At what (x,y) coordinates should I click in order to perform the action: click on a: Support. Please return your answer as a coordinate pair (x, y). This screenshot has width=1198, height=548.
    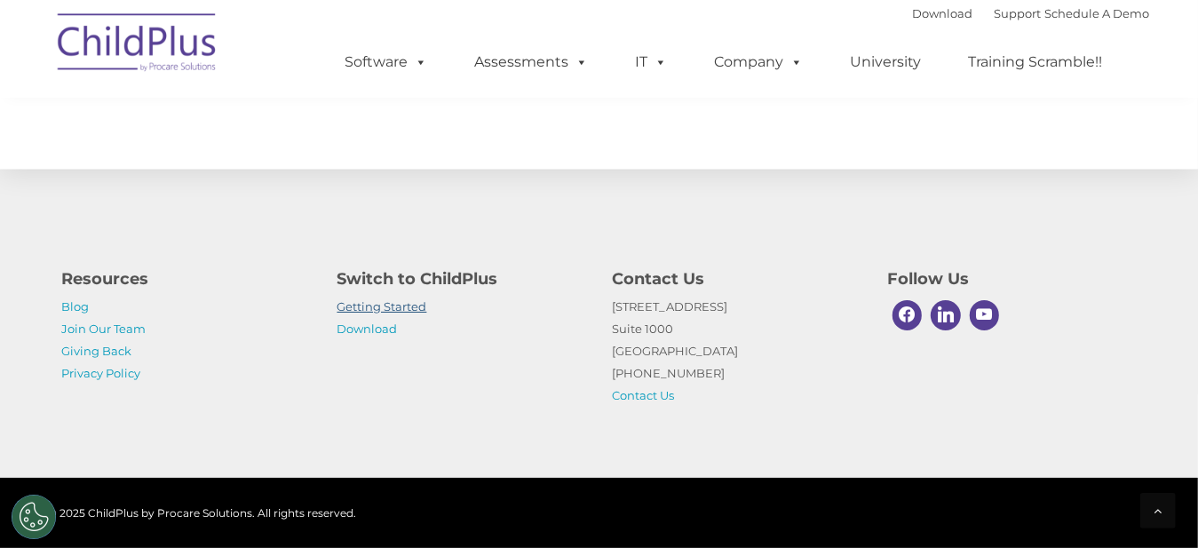
    Looking at the image, I should click on (1018, 13).